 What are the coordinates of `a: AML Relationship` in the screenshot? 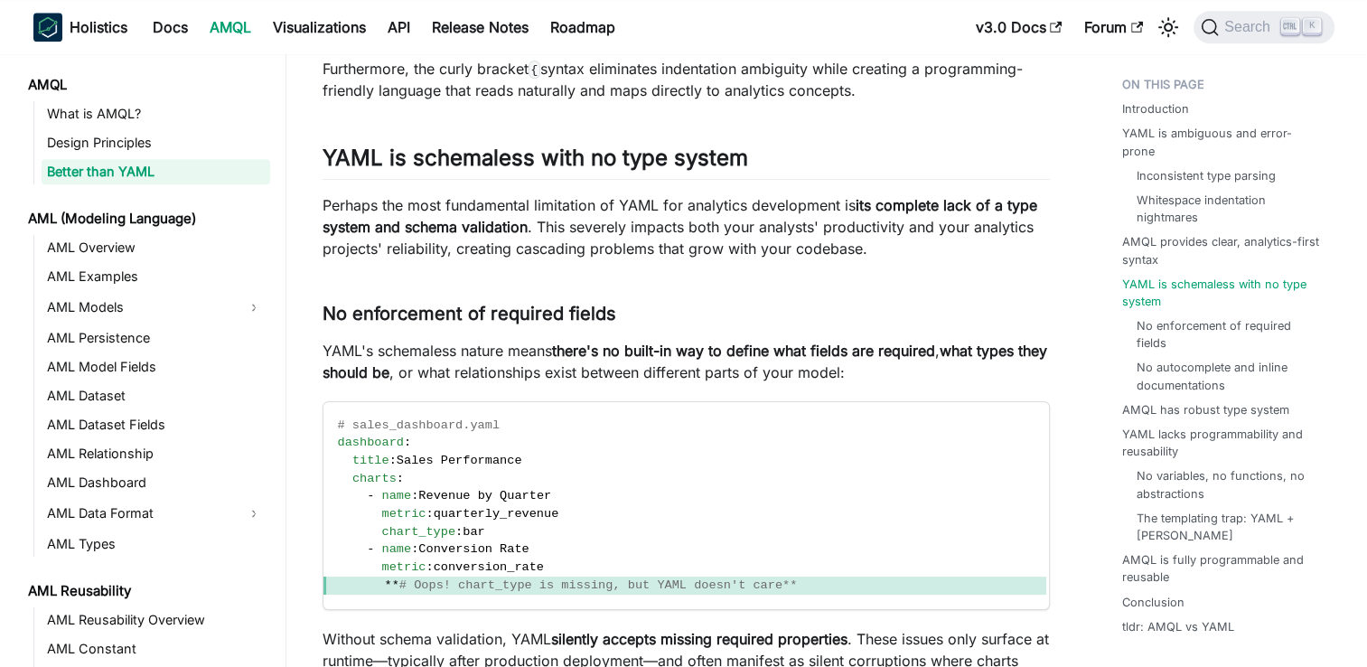 It's located at (155, 454).